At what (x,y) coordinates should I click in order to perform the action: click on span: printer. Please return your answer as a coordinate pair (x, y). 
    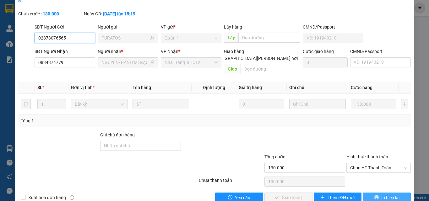
    Looking at the image, I should click on (376, 198).